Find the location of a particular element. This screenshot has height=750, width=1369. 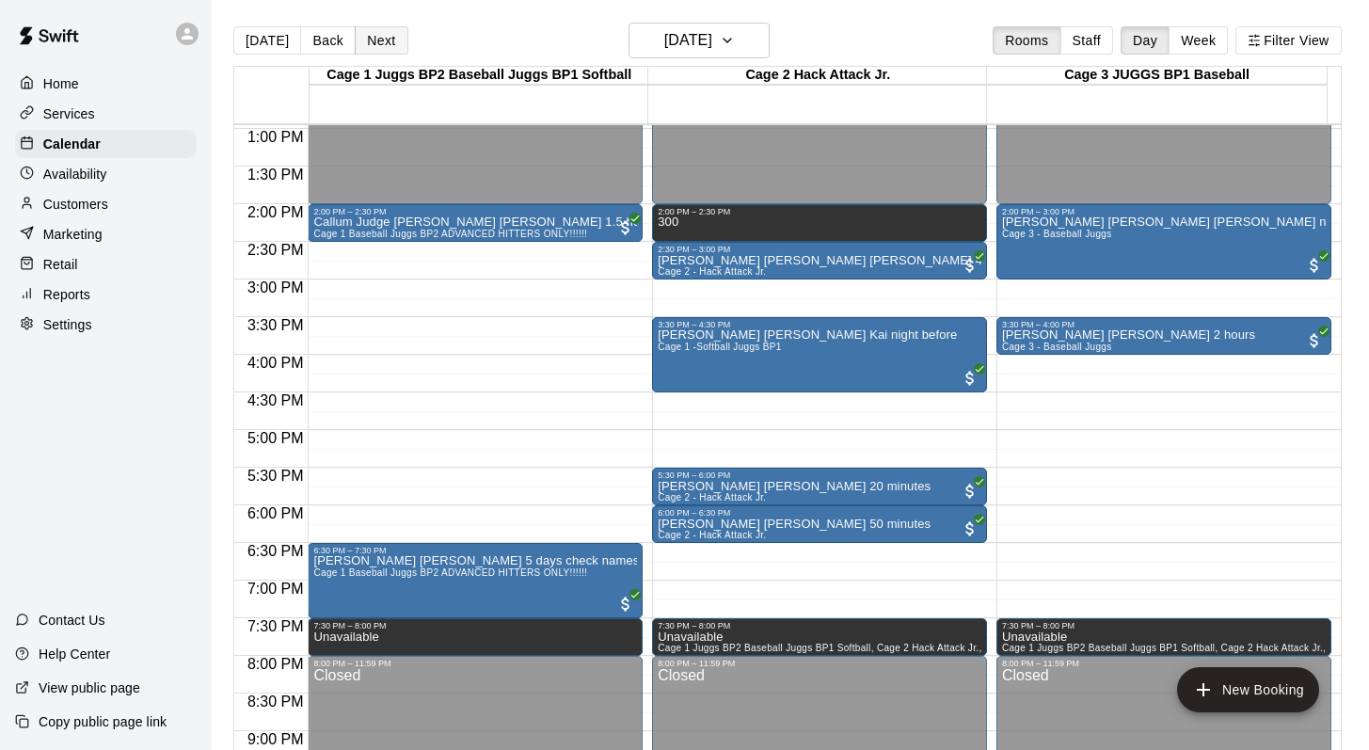

a: Customers is located at coordinates (105, 204).